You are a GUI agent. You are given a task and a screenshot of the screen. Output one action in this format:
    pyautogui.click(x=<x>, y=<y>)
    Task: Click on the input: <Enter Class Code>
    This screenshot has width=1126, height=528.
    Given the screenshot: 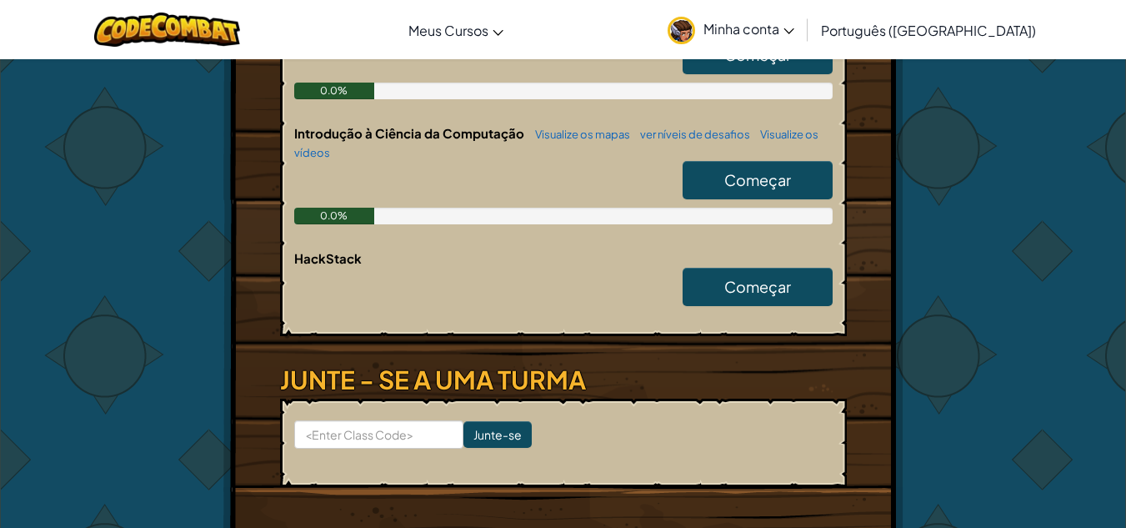 What is the action you would take?
    pyautogui.click(x=379, y=434)
    